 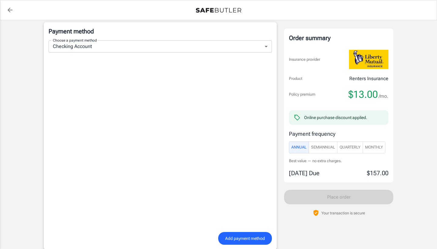 I want to click on div: Order summary, so click(x=339, y=38).